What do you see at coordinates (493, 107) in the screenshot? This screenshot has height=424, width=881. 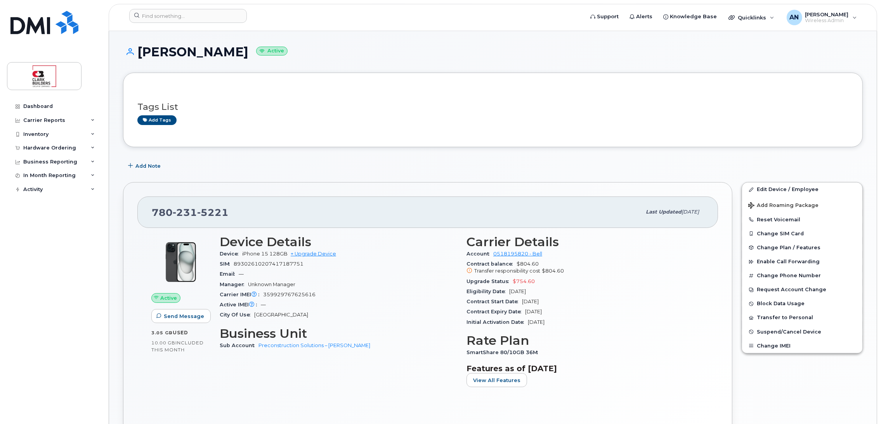 I see `h3: Tags List` at bounding box center [493, 107].